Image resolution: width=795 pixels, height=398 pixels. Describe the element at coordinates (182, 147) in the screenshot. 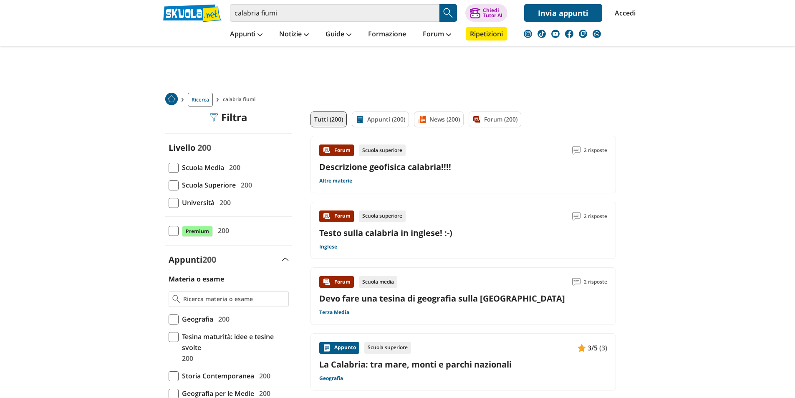

I see `label: Livello` at that location.